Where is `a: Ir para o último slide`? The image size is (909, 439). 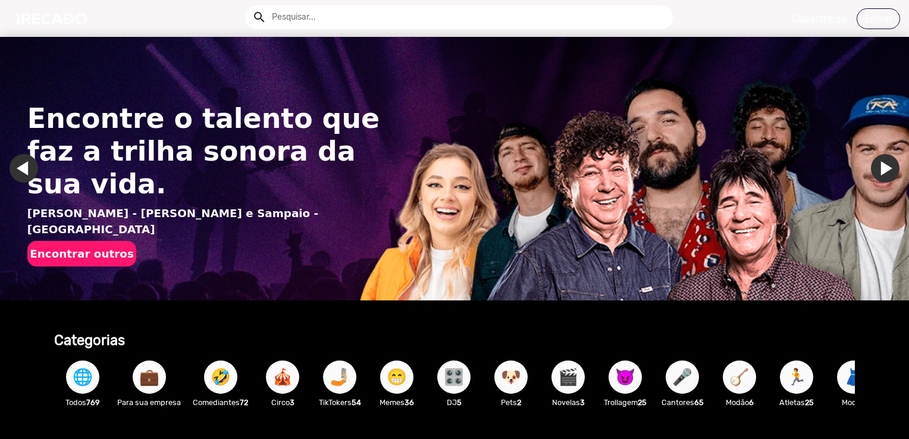
a: Ir para o último slide is located at coordinates (24, 168).